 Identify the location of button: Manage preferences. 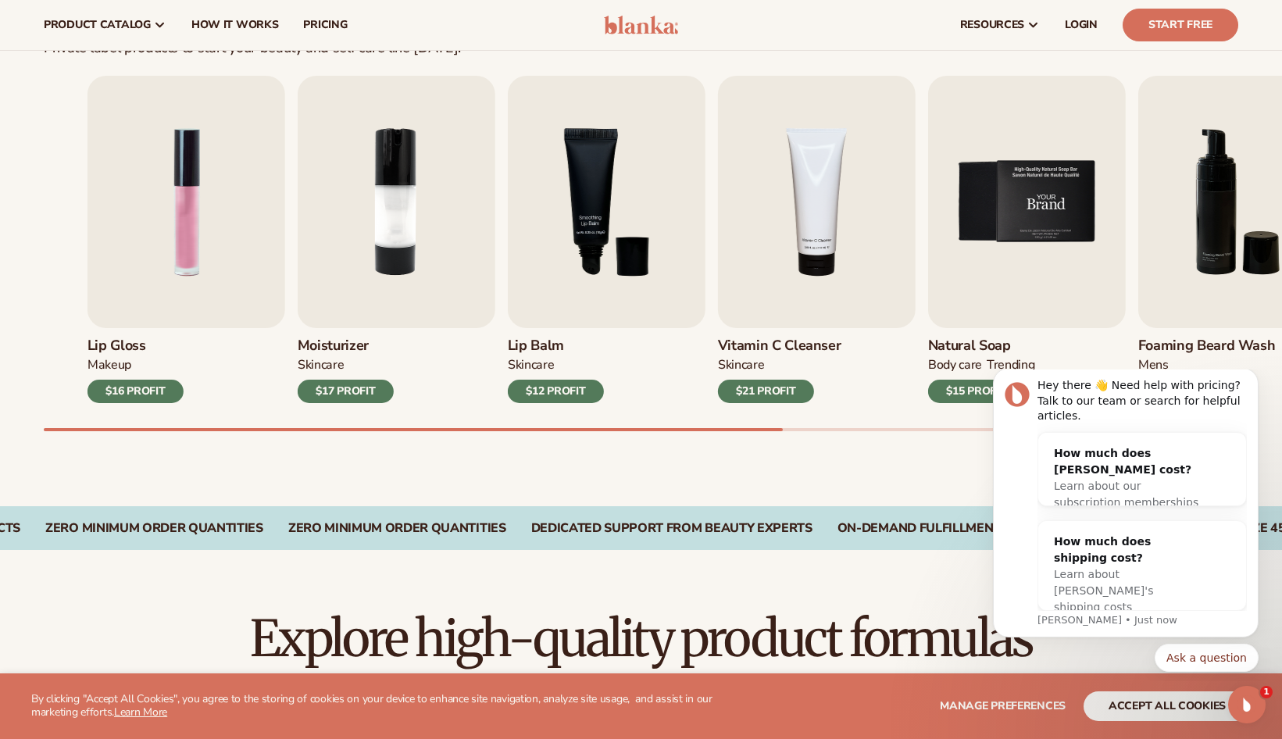
(1002, 706).